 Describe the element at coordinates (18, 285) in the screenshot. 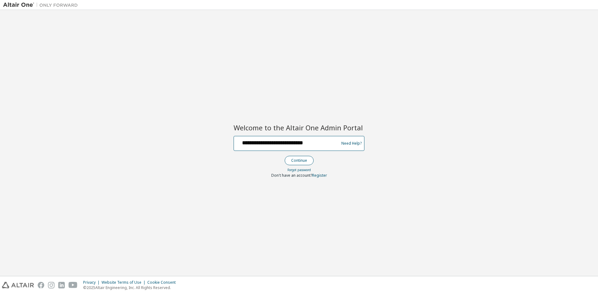

I see `img: altair_logo.svg` at that location.